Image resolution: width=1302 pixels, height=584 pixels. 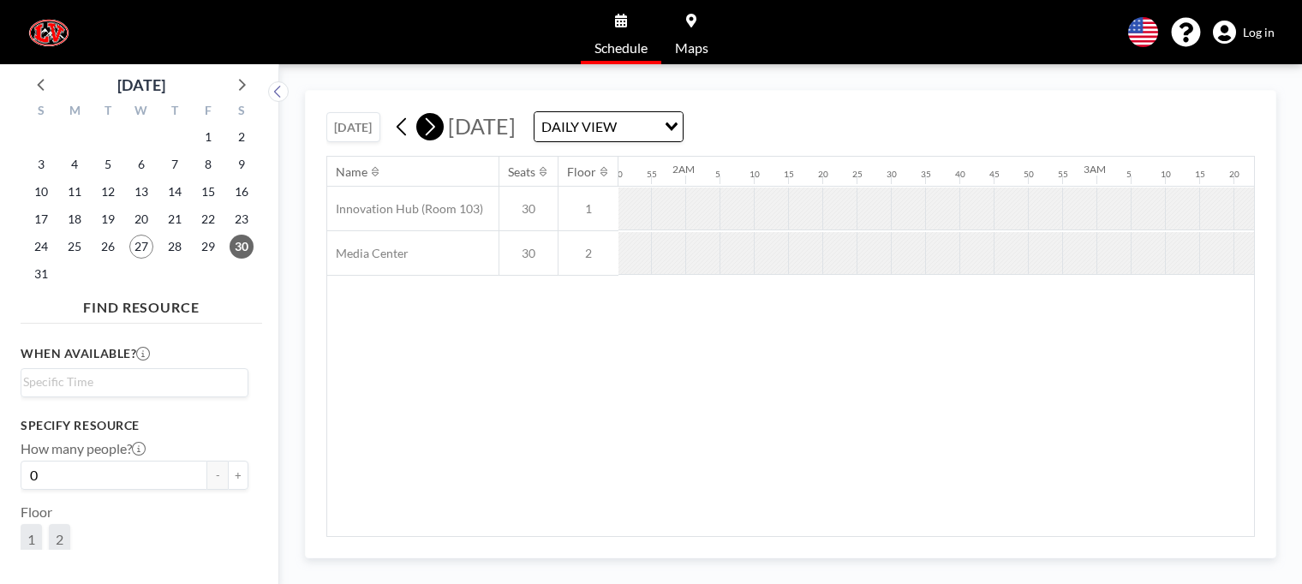 I want to click on span: Maps, so click(x=691, y=48).